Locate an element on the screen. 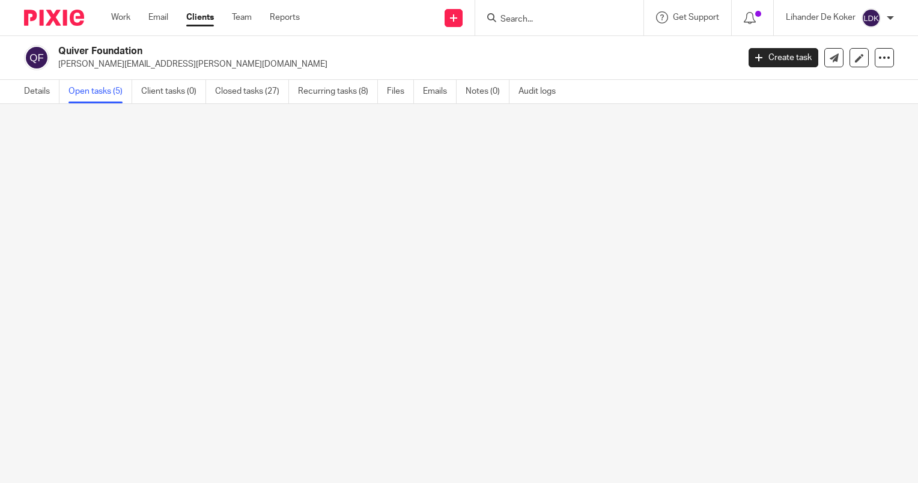 The height and width of the screenshot is (483, 918). a: Email is located at coordinates (158, 17).